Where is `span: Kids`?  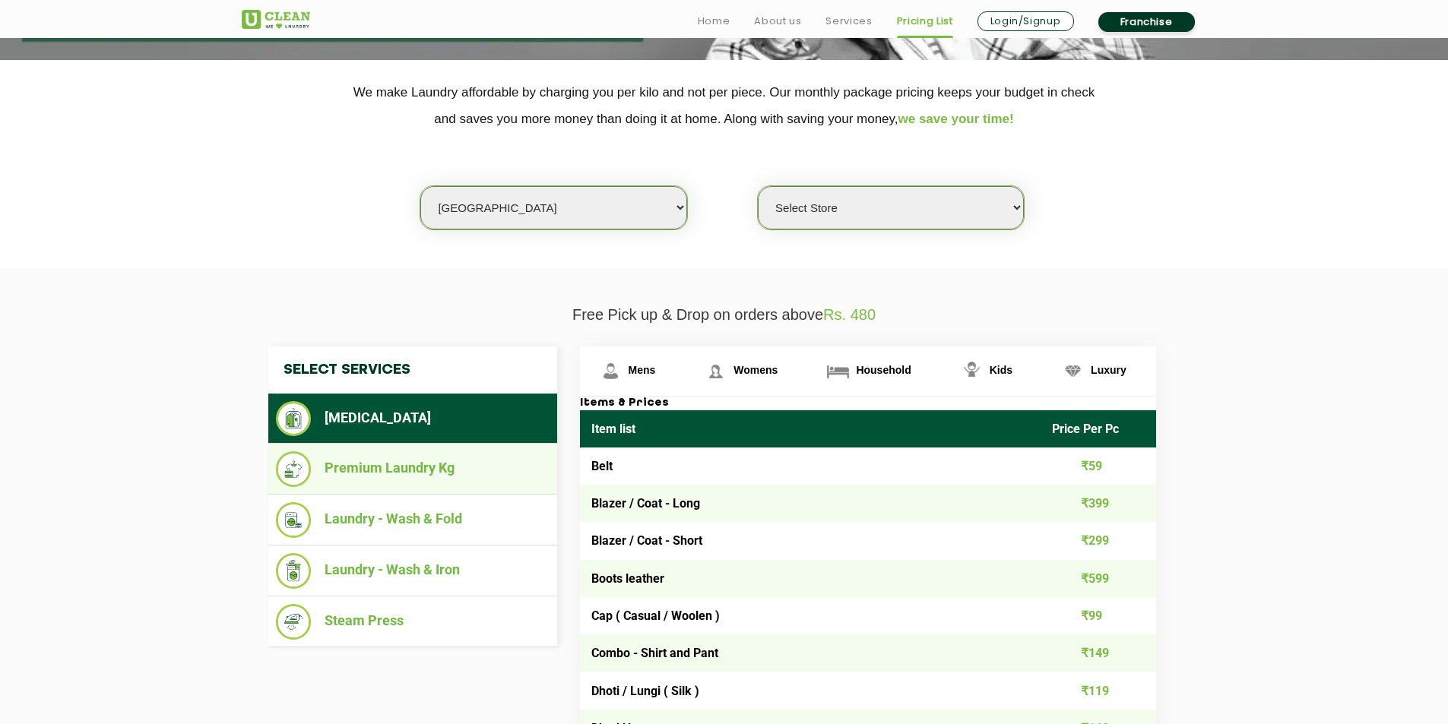
span: Kids is located at coordinates (1001, 370).